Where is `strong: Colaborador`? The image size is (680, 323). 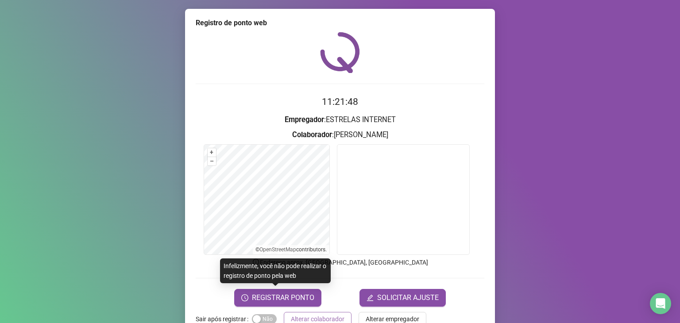
strong: Colaborador is located at coordinates (312, 135).